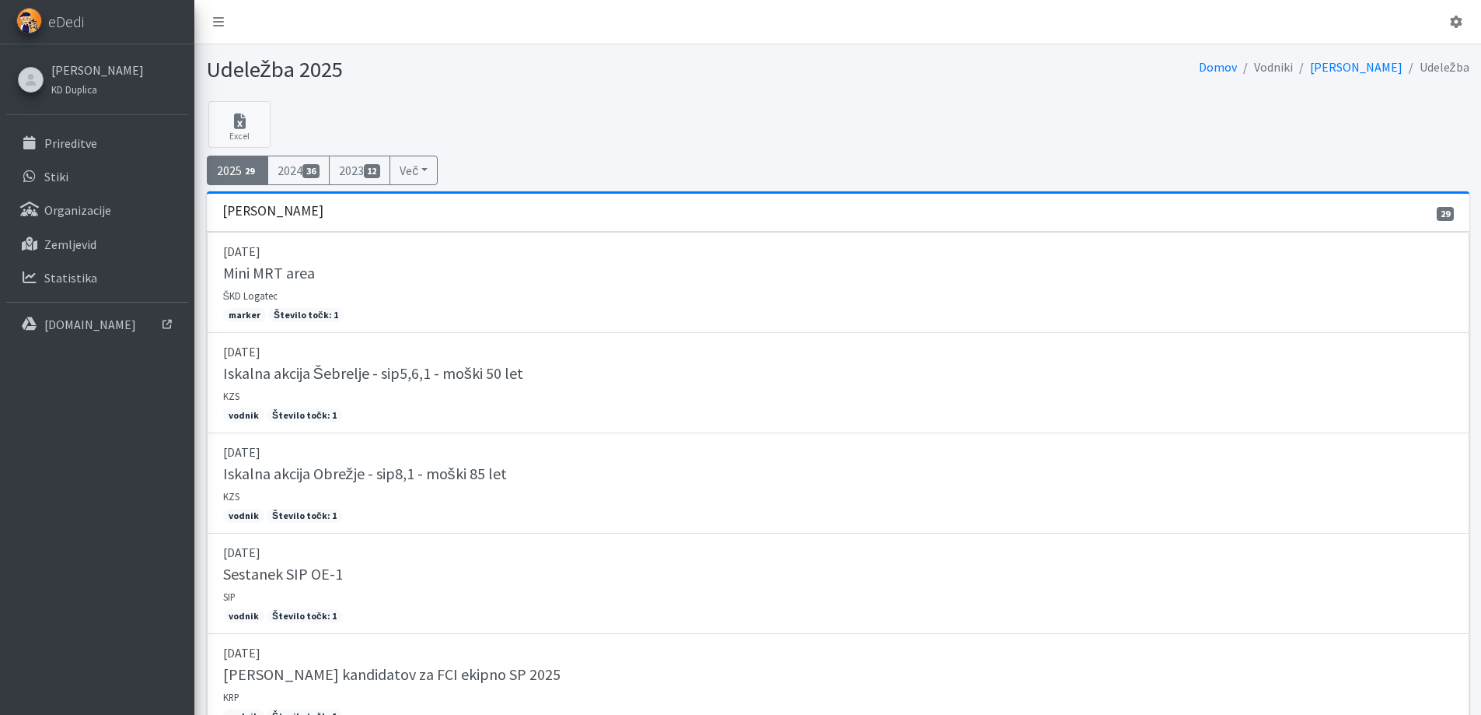 The image size is (1481, 715). What do you see at coordinates (74, 89) in the screenshot?
I see `small: KD Duplica` at bounding box center [74, 89].